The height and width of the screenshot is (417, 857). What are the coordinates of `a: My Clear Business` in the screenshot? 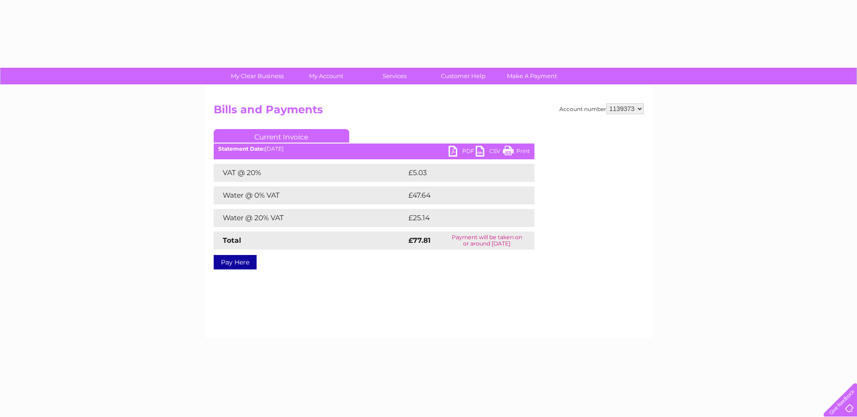 It's located at (257, 76).